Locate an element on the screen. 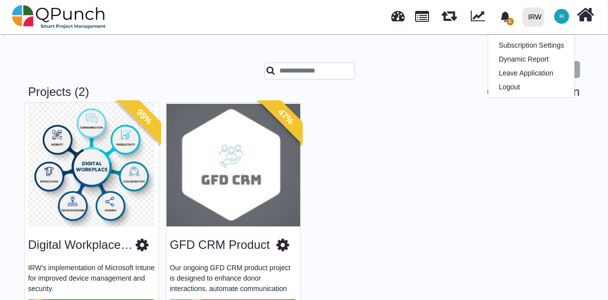  h3: Digital Workplace P2 is located at coordinates (82, 245).